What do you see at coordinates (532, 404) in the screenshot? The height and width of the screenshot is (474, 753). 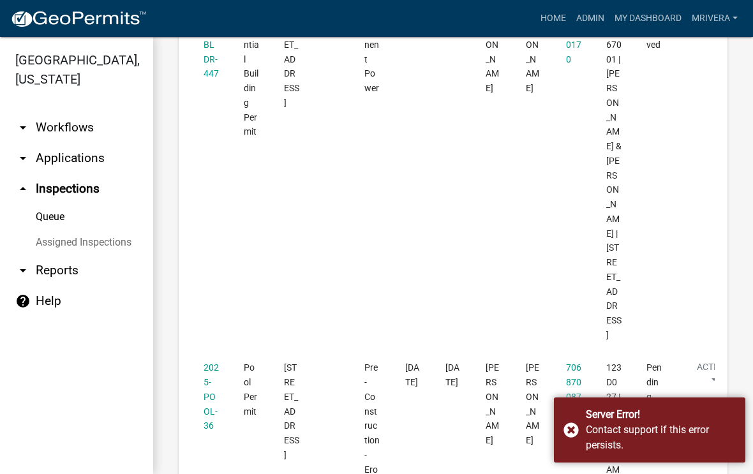 I see `span: Zach Beavers` at bounding box center [532, 404].